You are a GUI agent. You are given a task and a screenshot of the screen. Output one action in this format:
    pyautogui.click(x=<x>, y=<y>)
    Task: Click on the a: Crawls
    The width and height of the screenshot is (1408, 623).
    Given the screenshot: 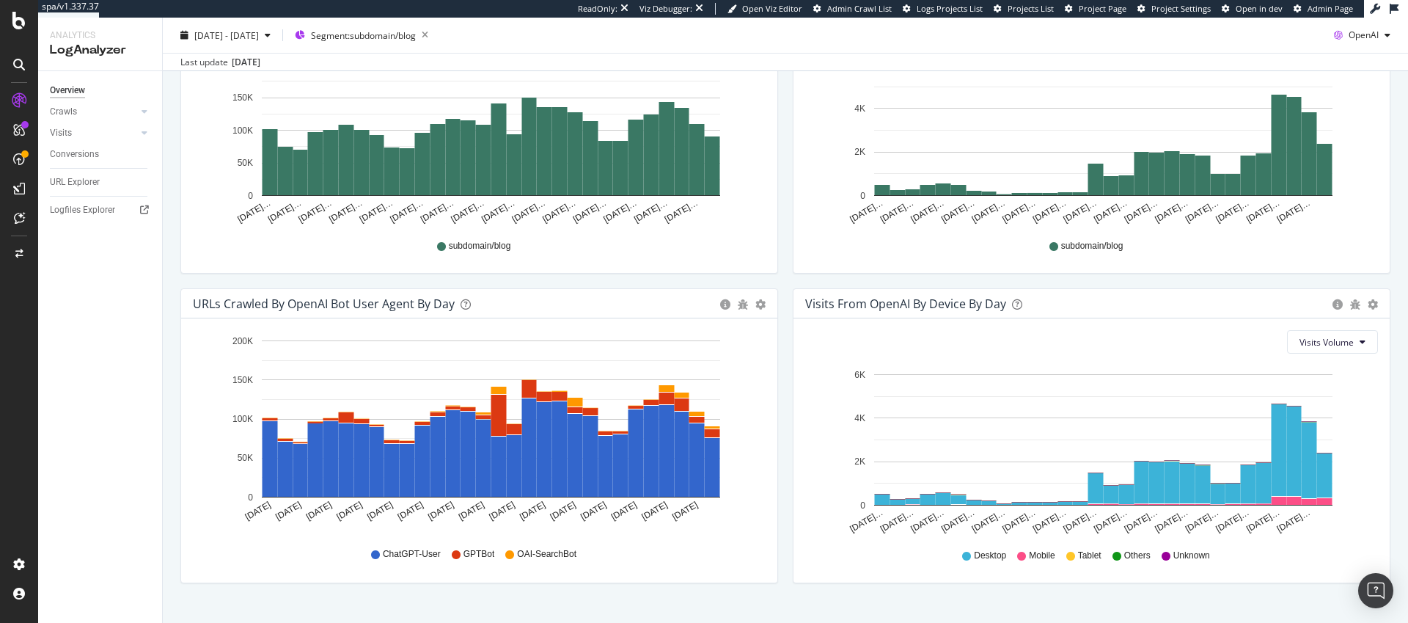 What is the action you would take?
    pyautogui.click(x=93, y=111)
    